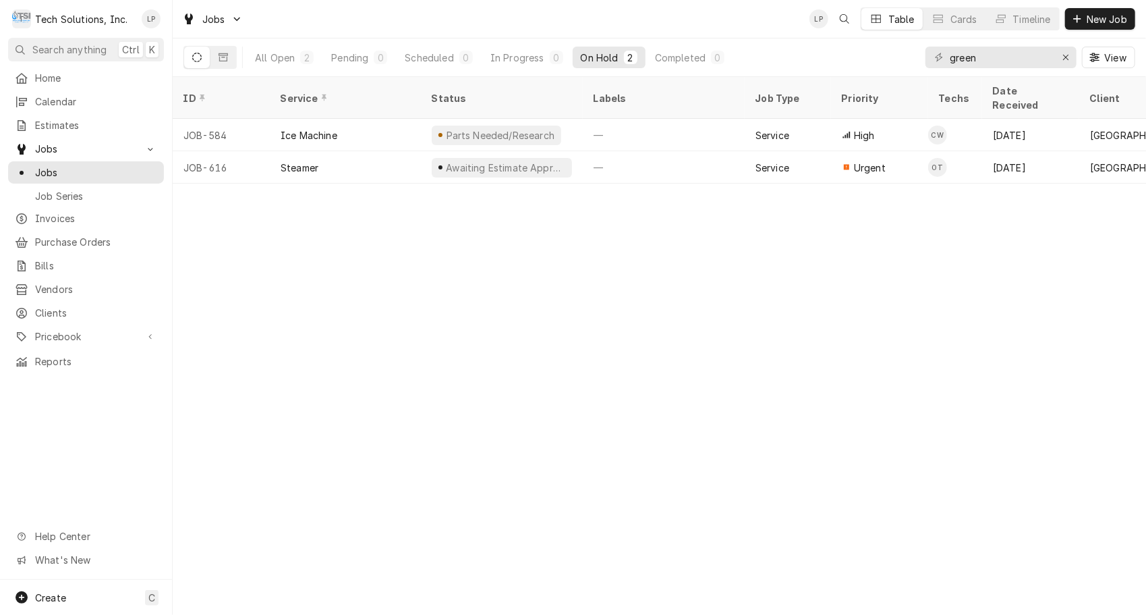  I want to click on input: Keyword search, so click(1001, 57).